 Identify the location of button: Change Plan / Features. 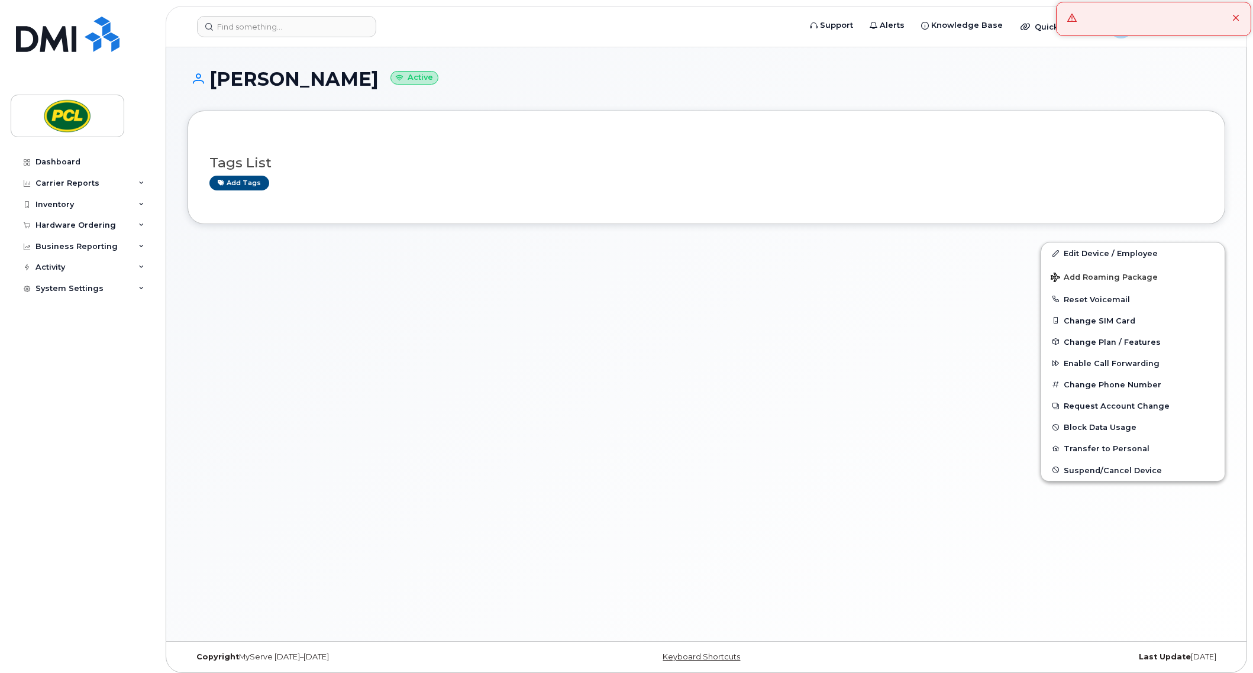
(1133, 342).